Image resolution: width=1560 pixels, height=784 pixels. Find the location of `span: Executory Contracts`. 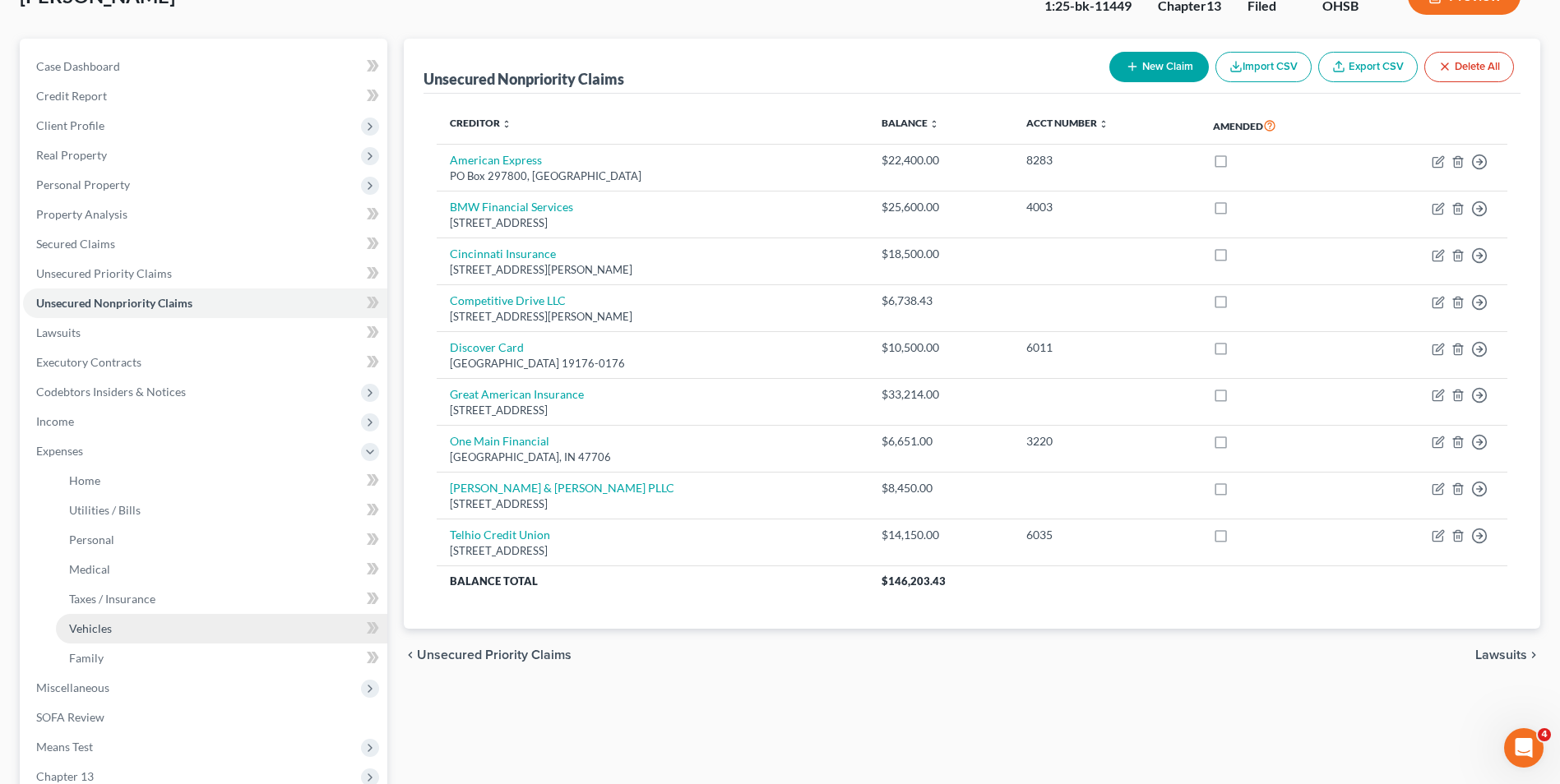

span: Executory Contracts is located at coordinates (89, 362).